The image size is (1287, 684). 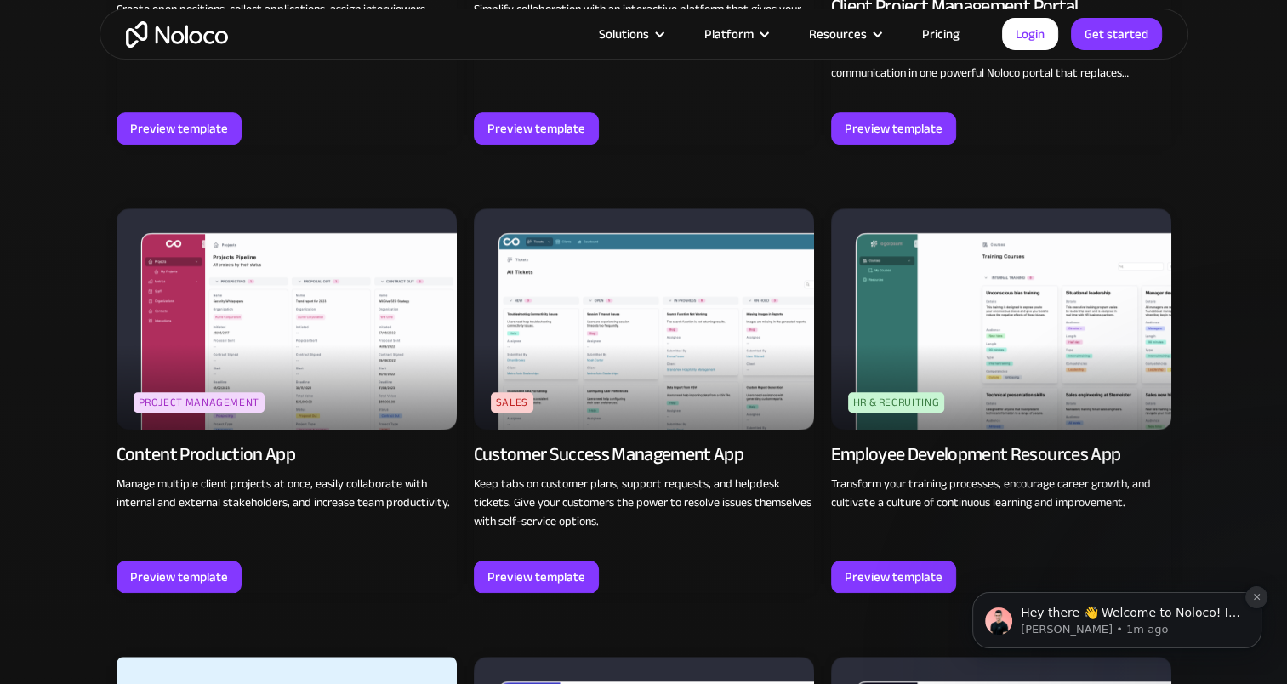 What do you see at coordinates (206, 454) in the screenshot?
I see `div: Content Production App` at bounding box center [206, 454].